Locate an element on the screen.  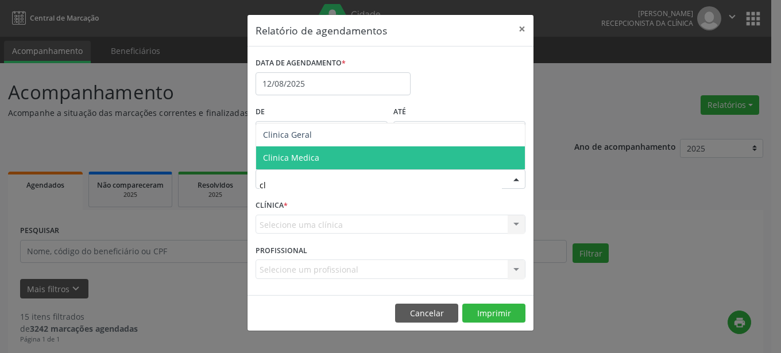
label: CLÍNICA is located at coordinates (272, 206).